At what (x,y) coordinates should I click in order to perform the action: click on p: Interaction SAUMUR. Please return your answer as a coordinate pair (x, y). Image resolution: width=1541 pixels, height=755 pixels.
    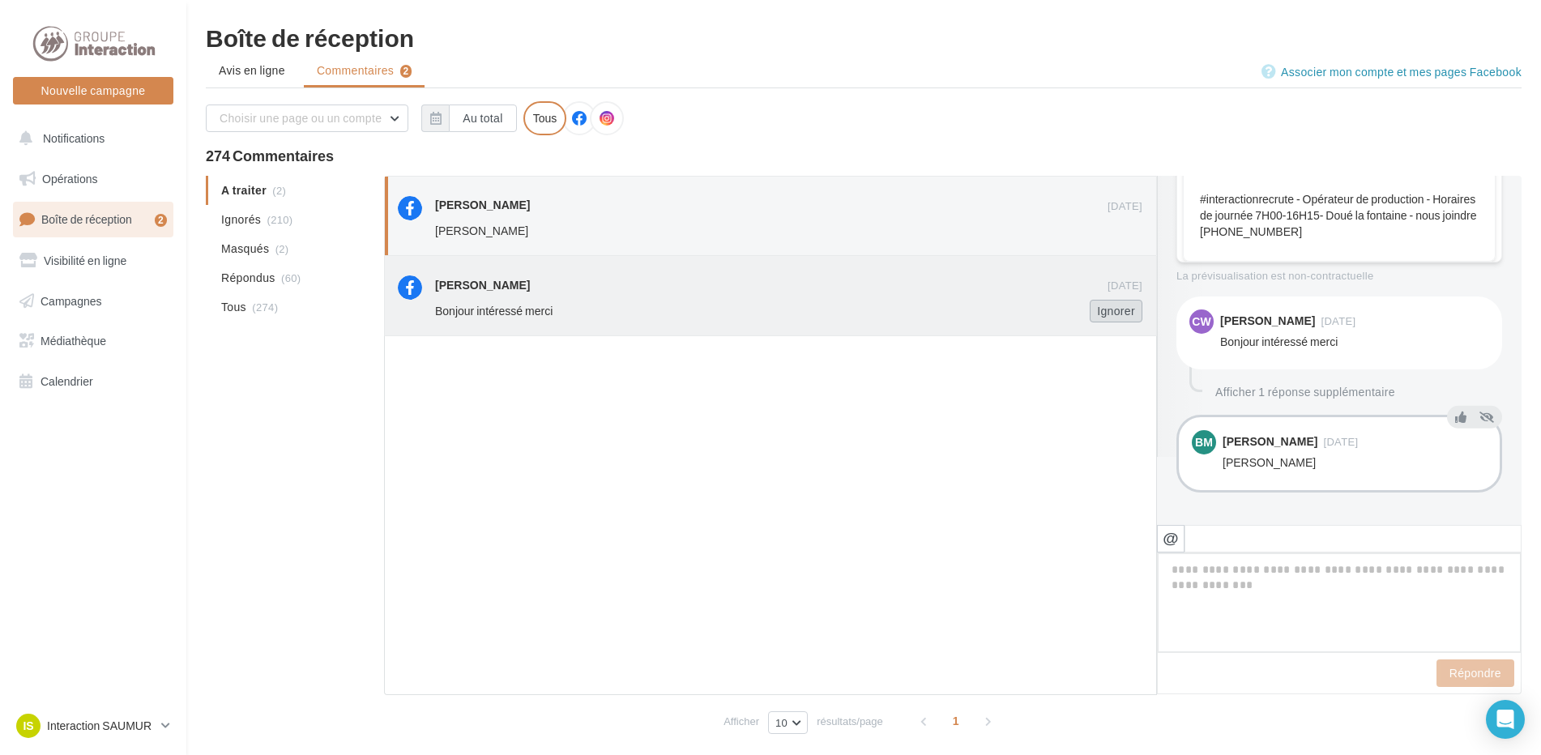
    Looking at the image, I should click on (100, 726).